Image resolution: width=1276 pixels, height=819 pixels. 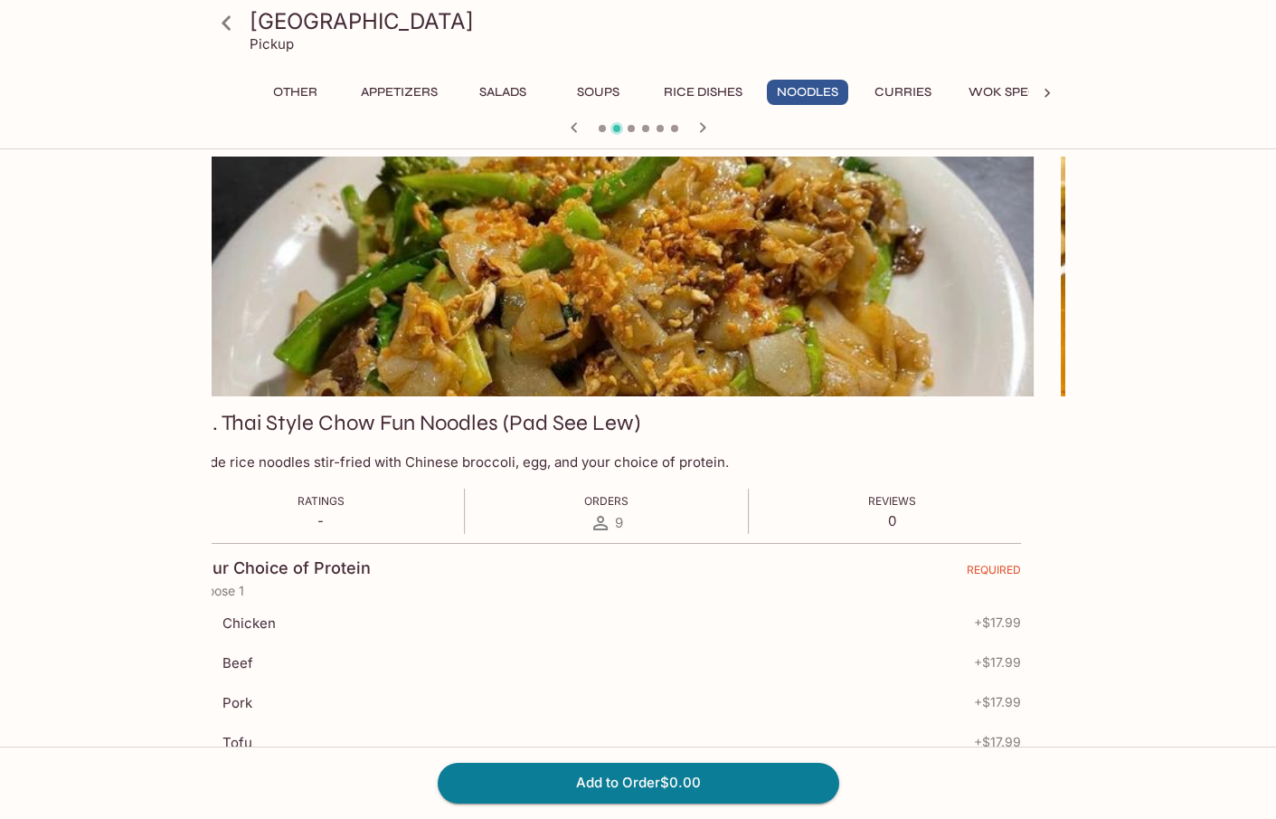 I want to click on button: Salads, so click(x=503, y=92).